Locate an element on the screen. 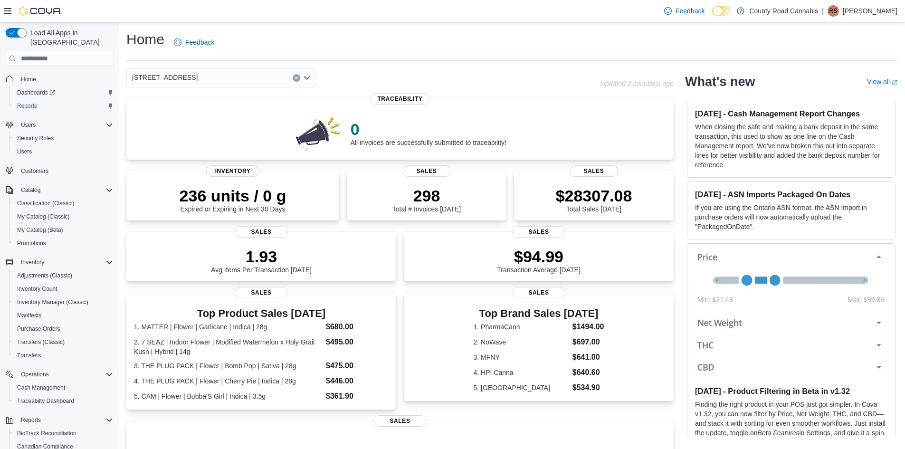 Image resolution: width=905 pixels, height=449 pixels. p: Finding the right product in your POS just got simpler. In Cova v1.32, you can now filter by Pric... is located at coordinates (791, 423).